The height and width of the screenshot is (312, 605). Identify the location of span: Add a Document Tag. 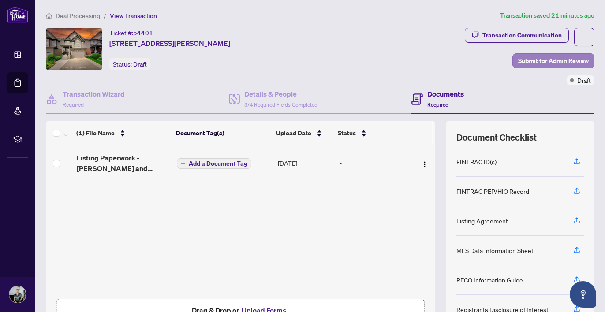
(218, 163).